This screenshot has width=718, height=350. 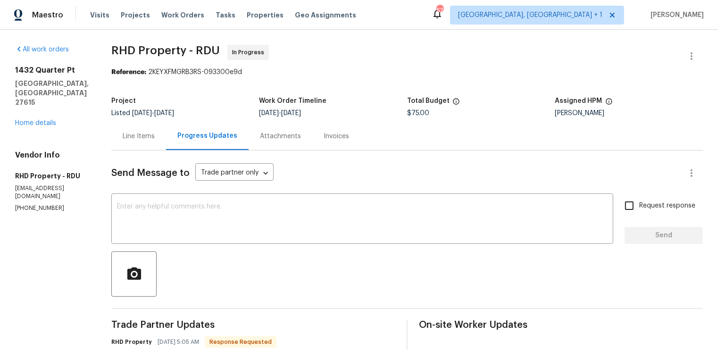 I want to click on a: All work orders, so click(x=42, y=50).